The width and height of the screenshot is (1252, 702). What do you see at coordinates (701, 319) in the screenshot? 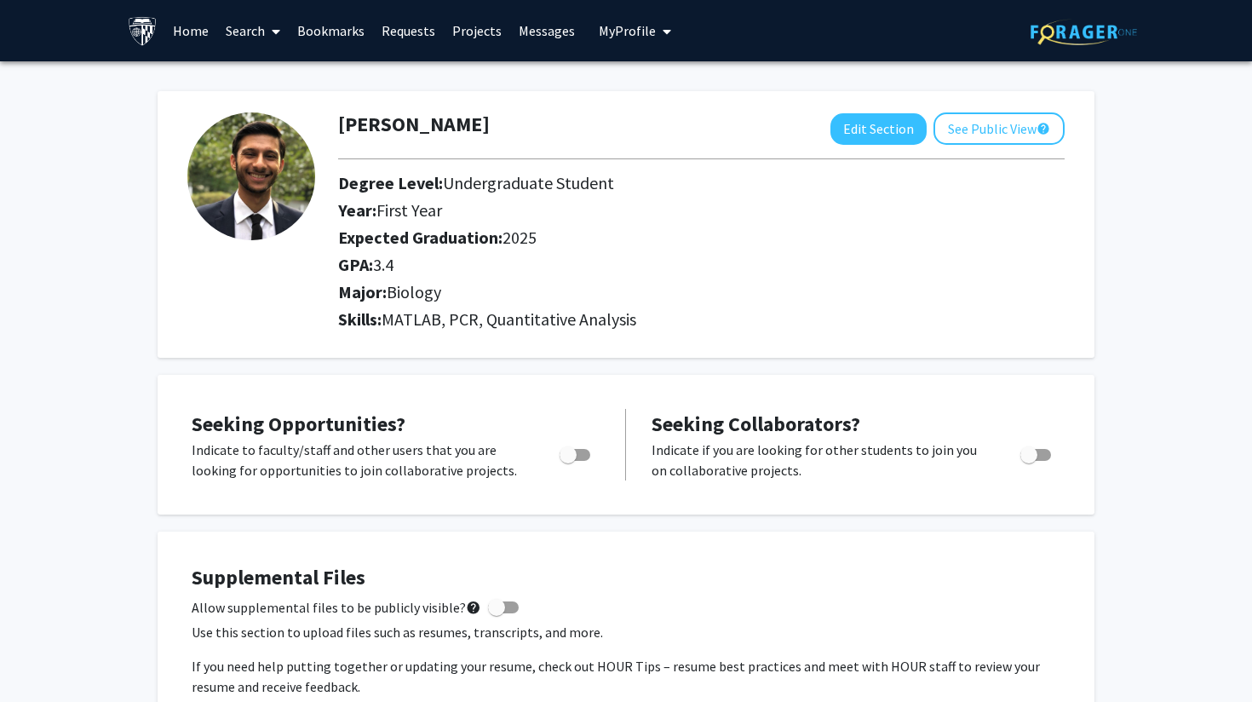
I see `h2: Skills:` at bounding box center [701, 319].